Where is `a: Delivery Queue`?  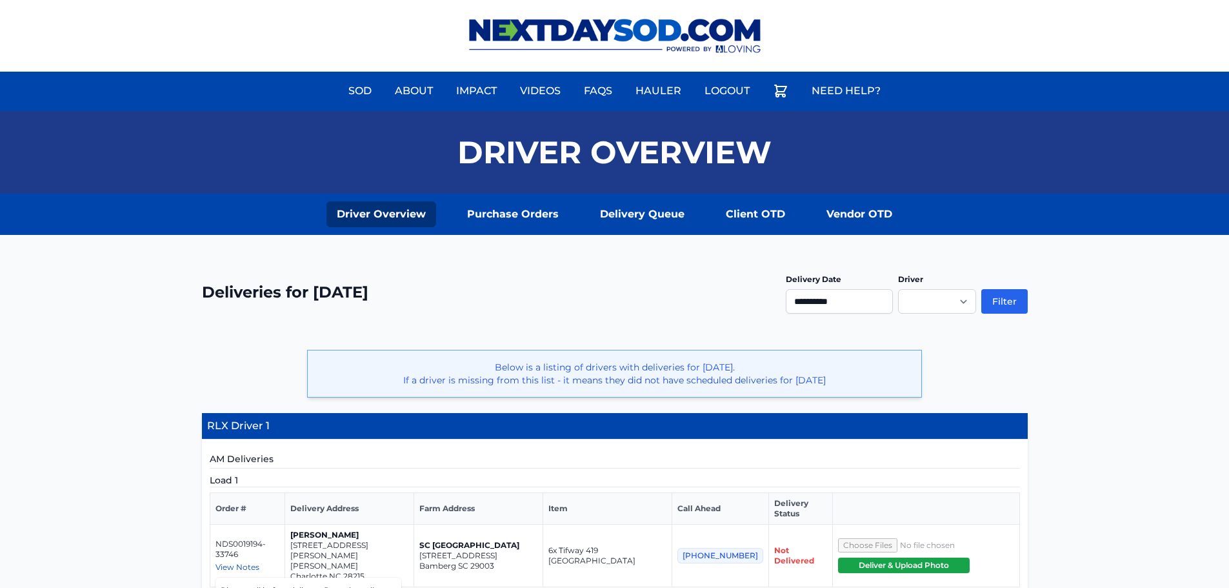 a: Delivery Queue is located at coordinates (642, 214).